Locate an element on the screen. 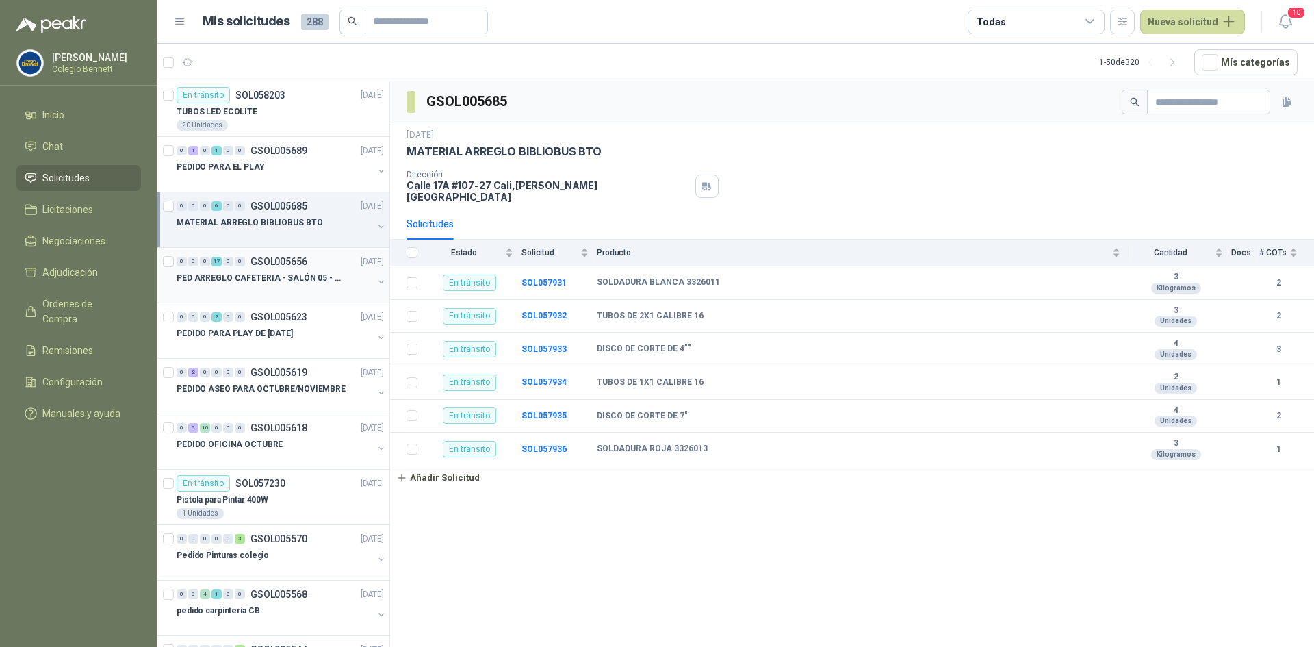 This screenshot has width=1314, height=647. p: Pedido Pinturas colegio is located at coordinates (222, 555).